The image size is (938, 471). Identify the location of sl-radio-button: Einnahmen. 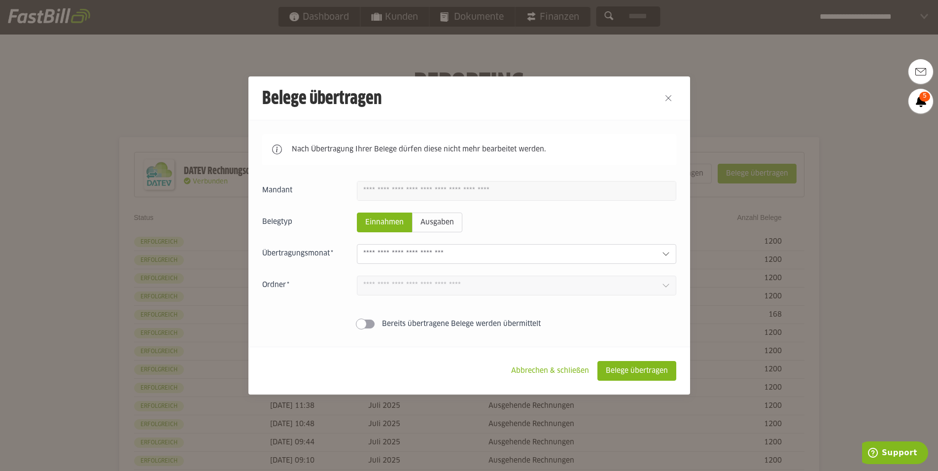
(384, 222).